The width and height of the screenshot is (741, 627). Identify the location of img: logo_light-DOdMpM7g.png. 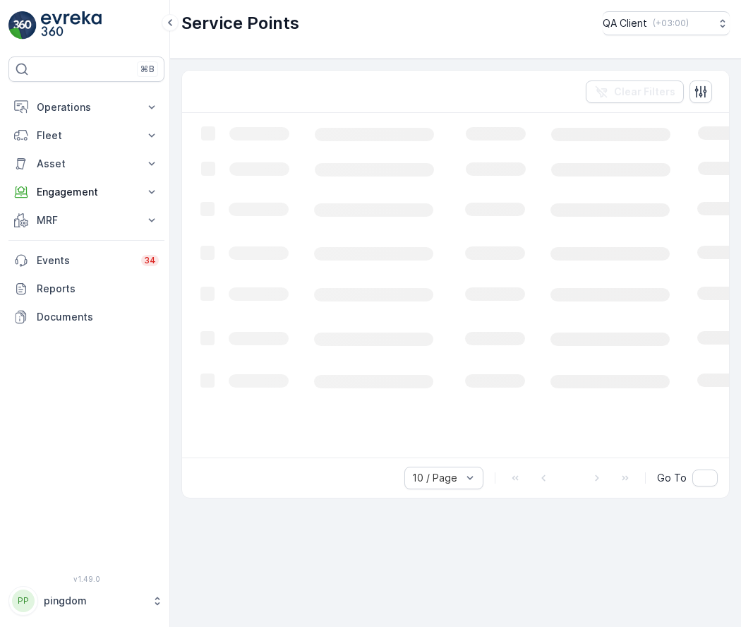
(71, 25).